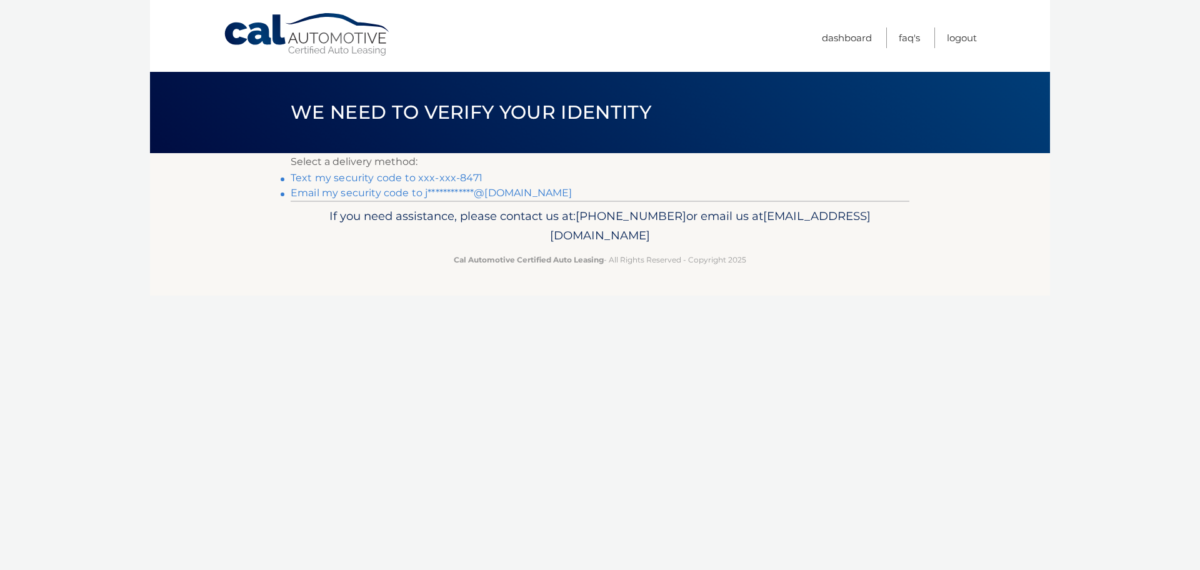 This screenshot has width=1200, height=570. What do you see at coordinates (529, 259) in the screenshot?
I see `strong: Cal Automotive Certified Auto Leasing` at bounding box center [529, 259].